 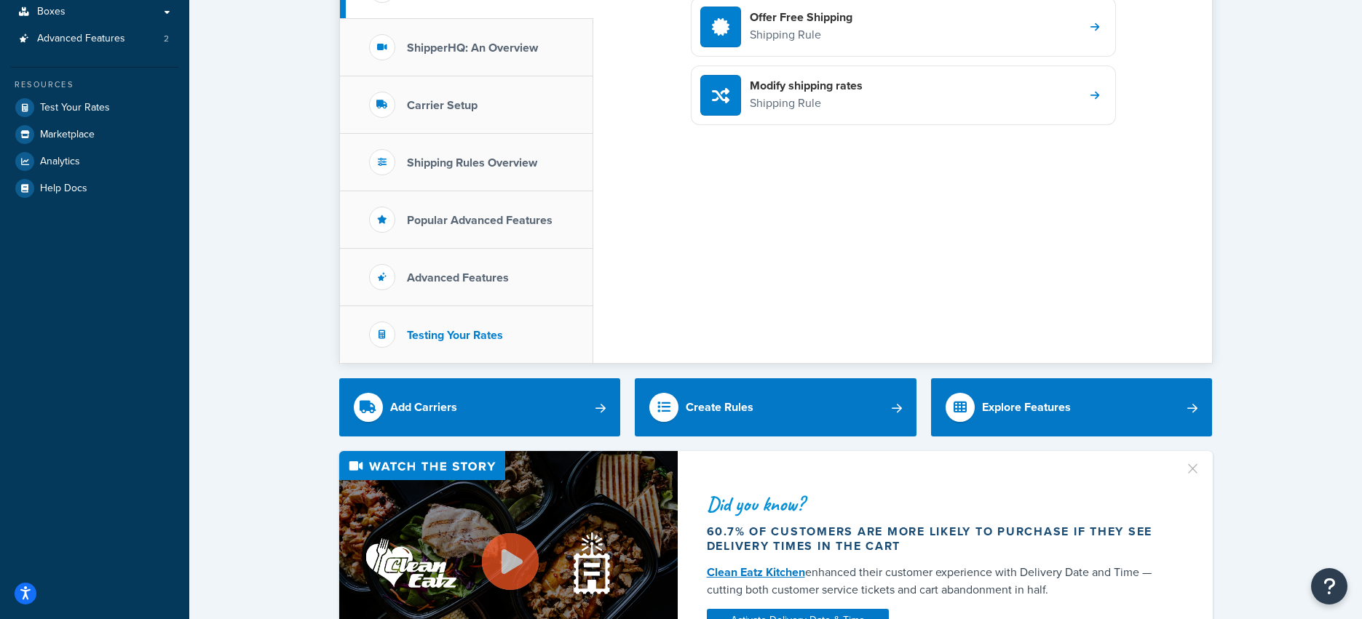 What do you see at coordinates (95, 39) in the screenshot?
I see `li: Advanced Features` at bounding box center [95, 39].